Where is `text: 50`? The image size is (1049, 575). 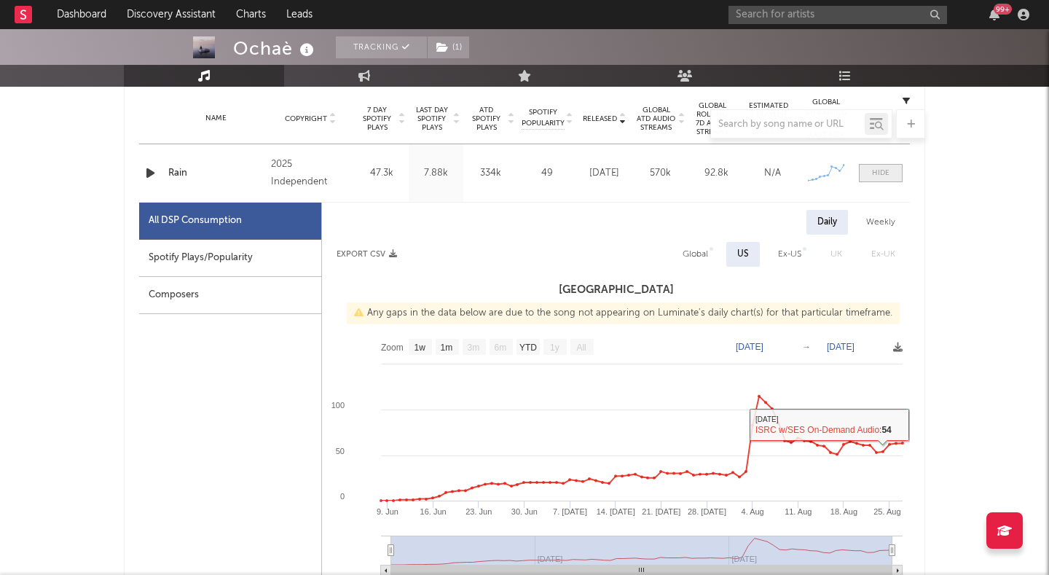
text: 50 is located at coordinates (340, 451).